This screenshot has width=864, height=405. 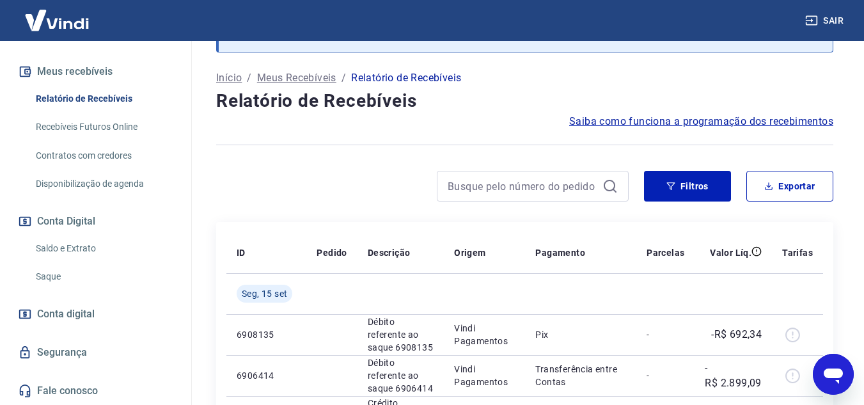 What do you see at coordinates (736, 335) in the screenshot?
I see `p: -R$ 692,34` at bounding box center [736, 335].